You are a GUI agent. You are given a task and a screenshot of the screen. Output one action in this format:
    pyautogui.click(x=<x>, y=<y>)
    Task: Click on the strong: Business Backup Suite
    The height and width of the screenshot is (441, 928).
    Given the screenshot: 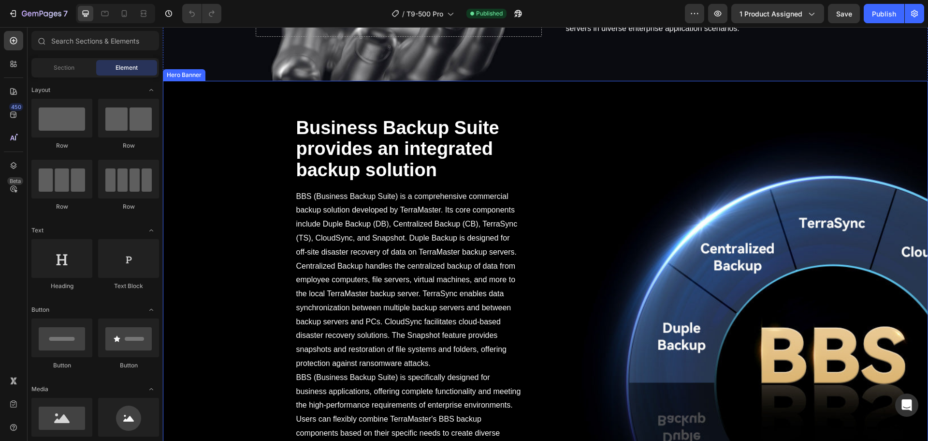 What is the action you would take?
    pyautogui.click(x=235, y=101)
    